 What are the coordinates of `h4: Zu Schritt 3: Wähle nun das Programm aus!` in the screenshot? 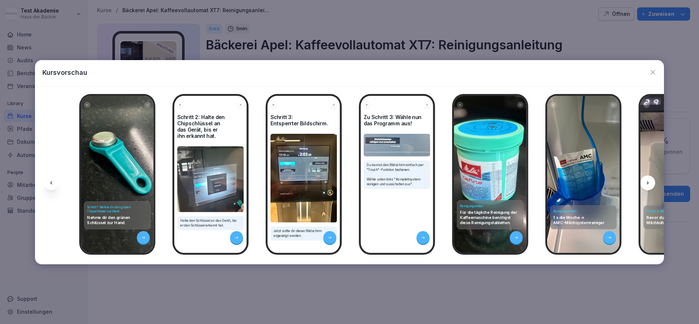 It's located at (397, 121).